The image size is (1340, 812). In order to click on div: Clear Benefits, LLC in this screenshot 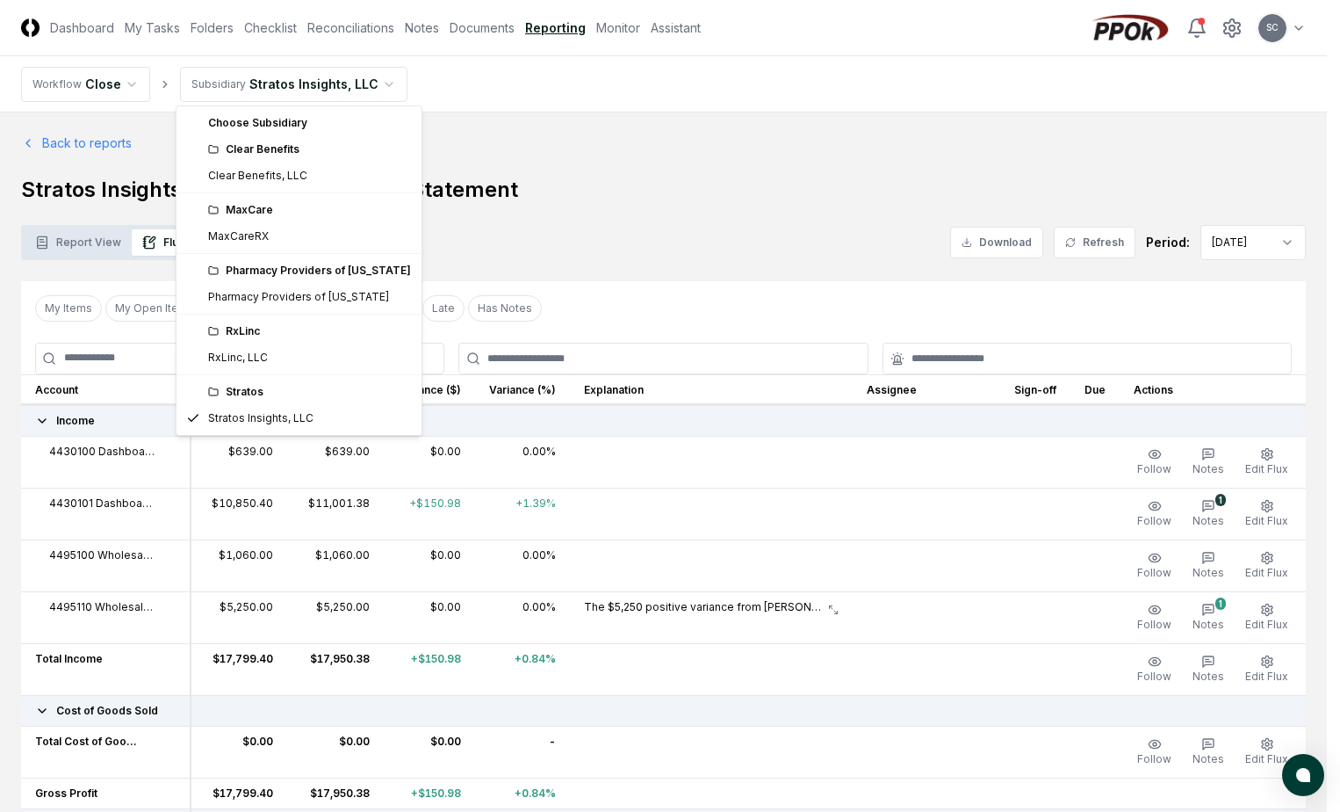, I will do `click(257, 176)`.